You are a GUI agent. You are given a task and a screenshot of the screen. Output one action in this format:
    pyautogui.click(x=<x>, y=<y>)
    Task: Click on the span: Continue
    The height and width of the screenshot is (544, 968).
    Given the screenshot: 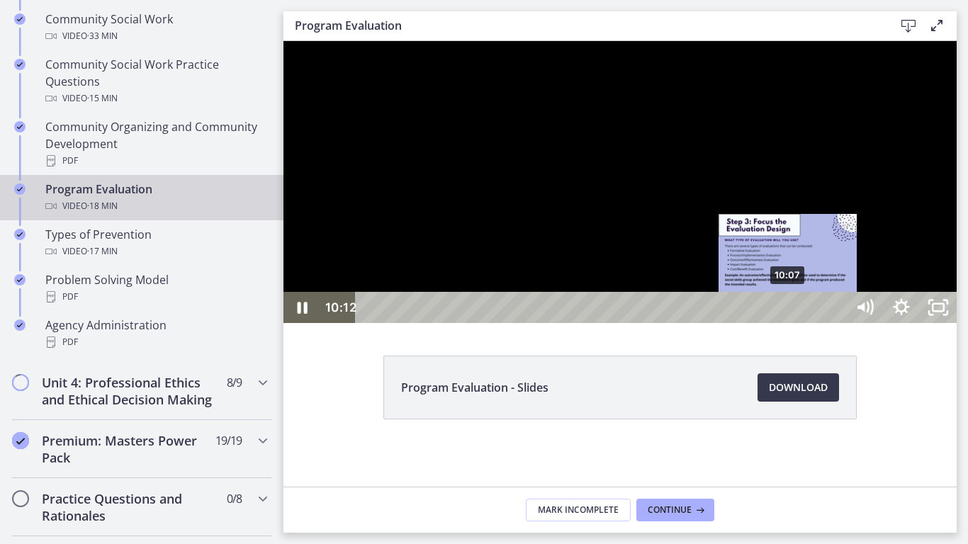 What is the action you would take?
    pyautogui.click(x=669, y=510)
    